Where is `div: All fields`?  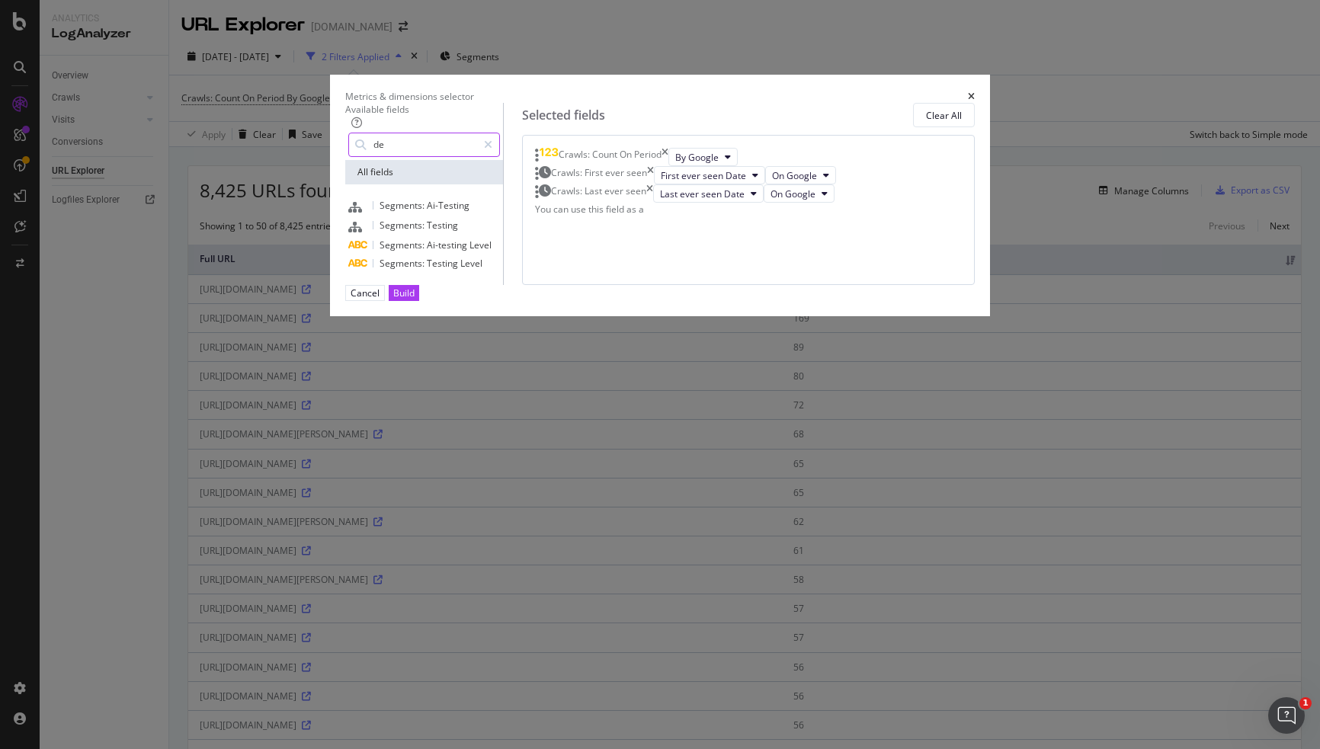
div: All fields is located at coordinates (424, 172).